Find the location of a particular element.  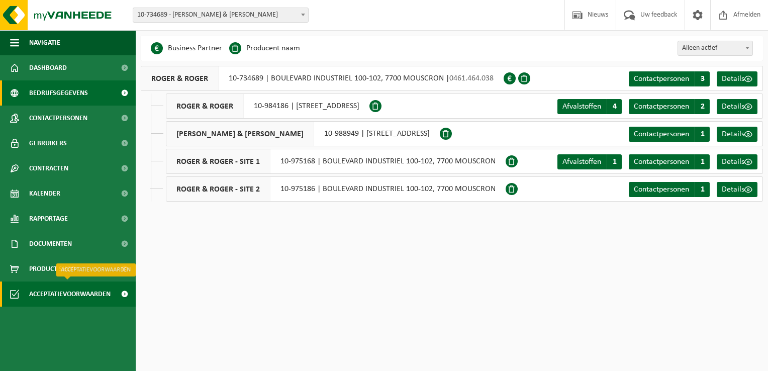

span: Alleen actief is located at coordinates (715, 48).